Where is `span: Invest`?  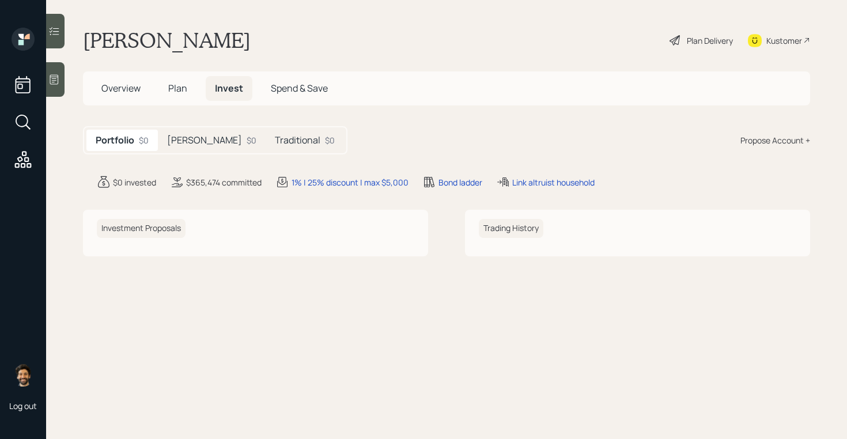
span: Invest is located at coordinates (229, 88).